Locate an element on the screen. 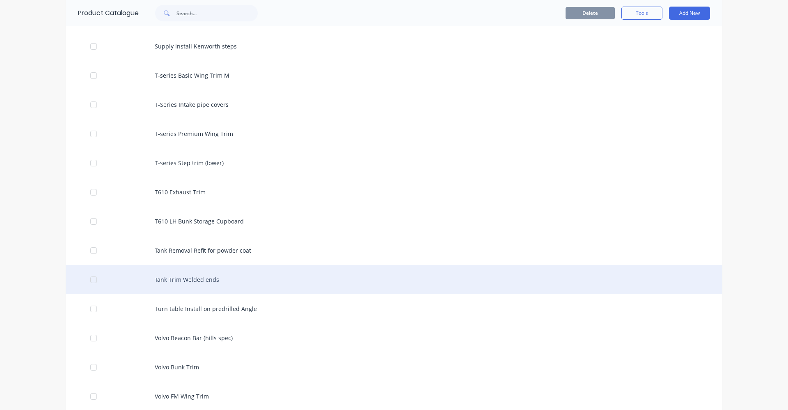  div: T610 LH Bunk Storage Cupboard is located at coordinates (394, 221).